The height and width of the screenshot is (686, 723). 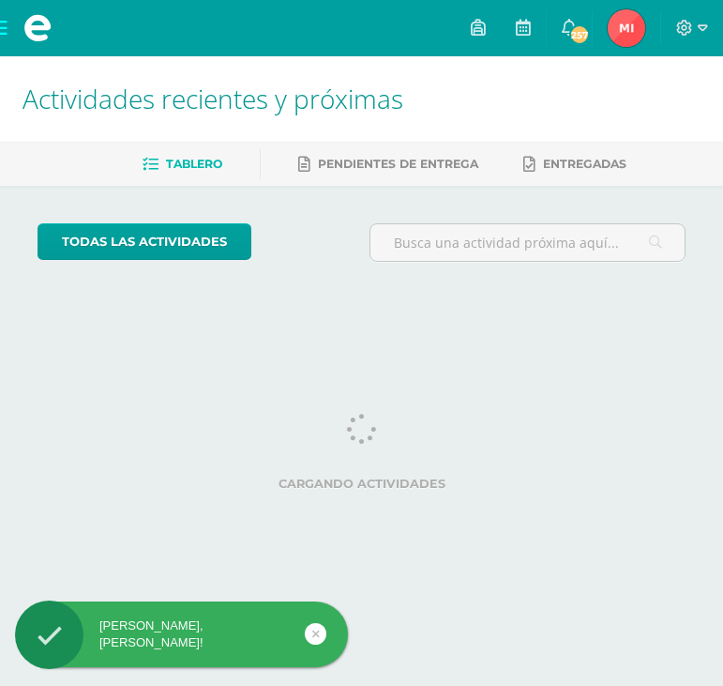 What do you see at coordinates (398, 163) in the screenshot?
I see `span: Pendientes de entrega` at bounding box center [398, 163].